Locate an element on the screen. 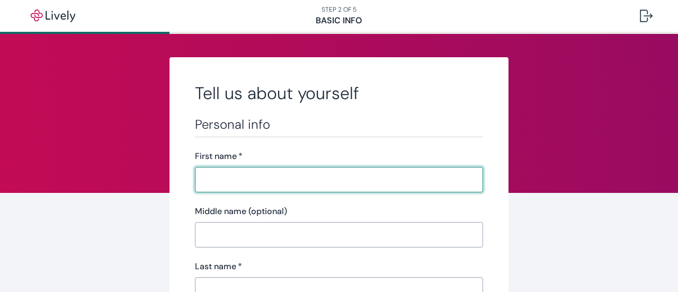 The height and width of the screenshot is (292, 678). img: Lively is located at coordinates (53, 16).